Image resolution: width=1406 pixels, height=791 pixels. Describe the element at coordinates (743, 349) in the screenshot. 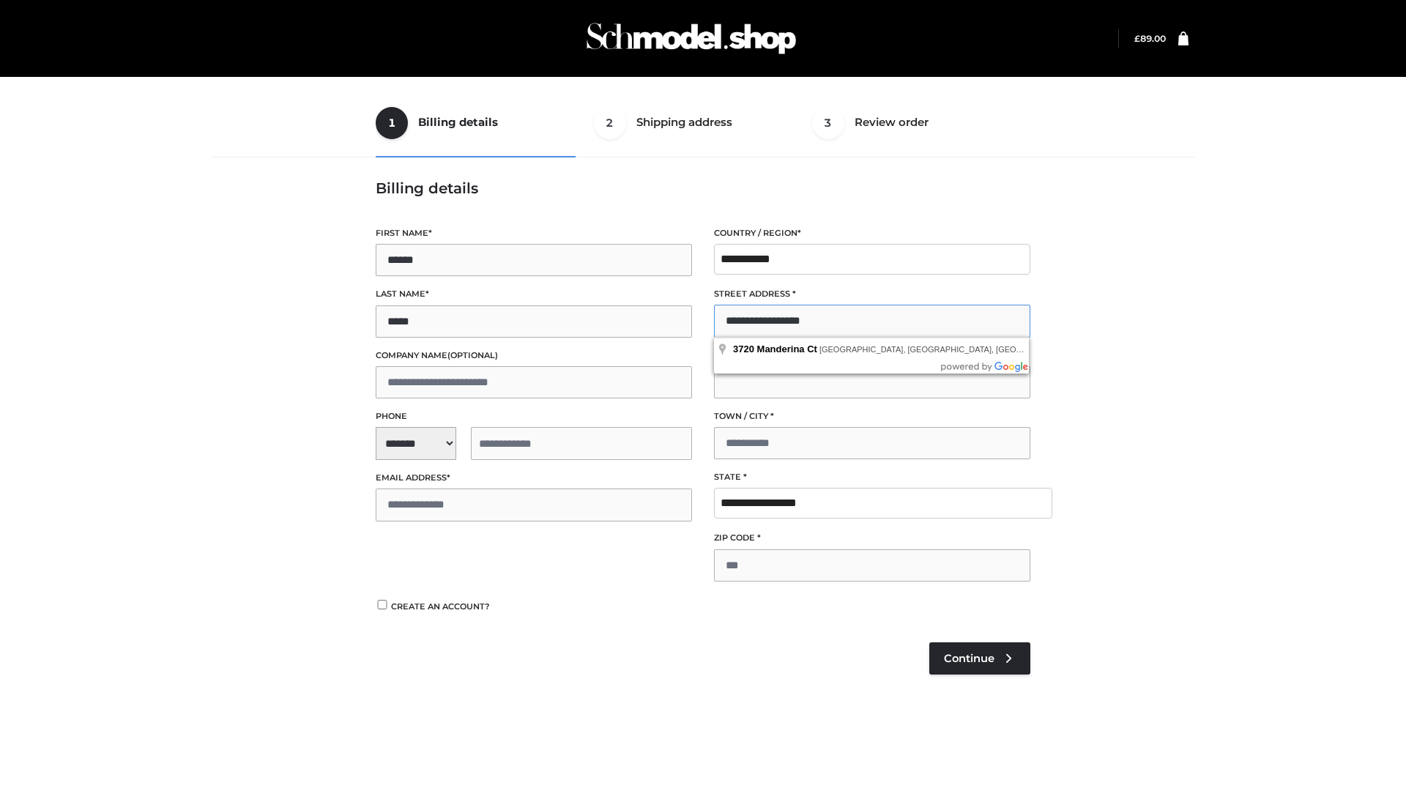

I see `span: 3720` at that location.